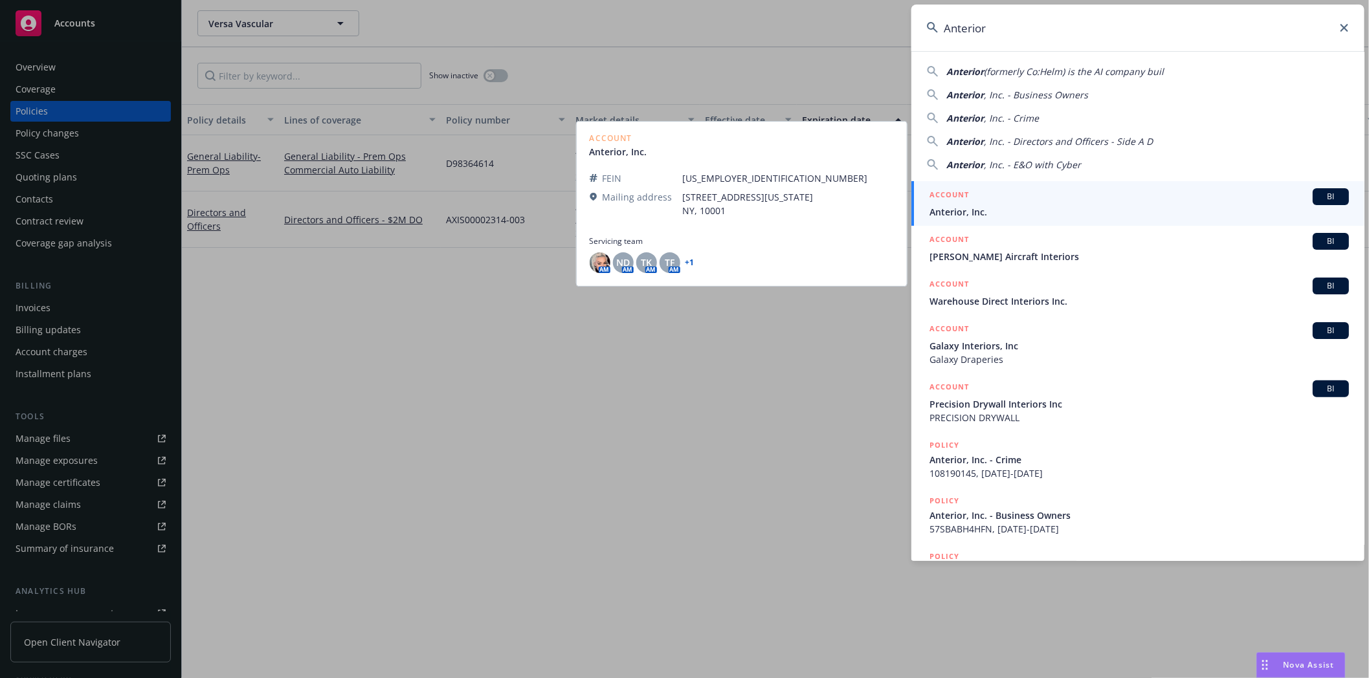 This screenshot has width=1369, height=678. Describe the element at coordinates (1138, 344) in the screenshot. I see `a: ACCOUNTBIGalaxy Interiors, IncGalaxy Draperies` at that location.